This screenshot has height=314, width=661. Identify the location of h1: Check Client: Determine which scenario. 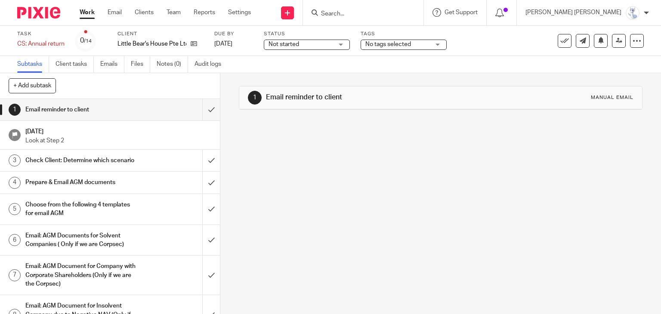
(81, 160).